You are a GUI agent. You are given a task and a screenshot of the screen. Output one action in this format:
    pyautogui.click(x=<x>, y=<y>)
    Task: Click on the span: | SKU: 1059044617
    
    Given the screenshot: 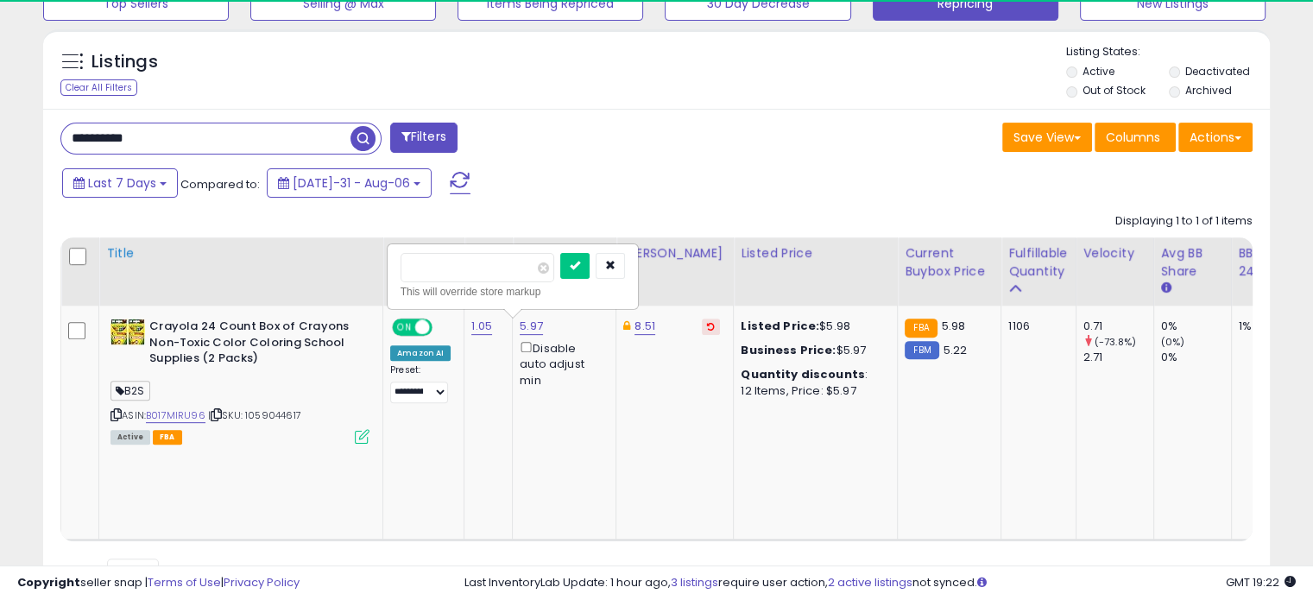 What is the action you would take?
    pyautogui.click(x=255, y=415)
    